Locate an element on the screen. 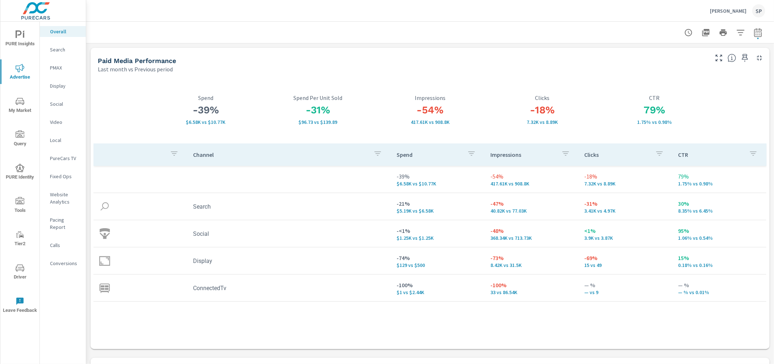  div: Video is located at coordinates (63, 122).